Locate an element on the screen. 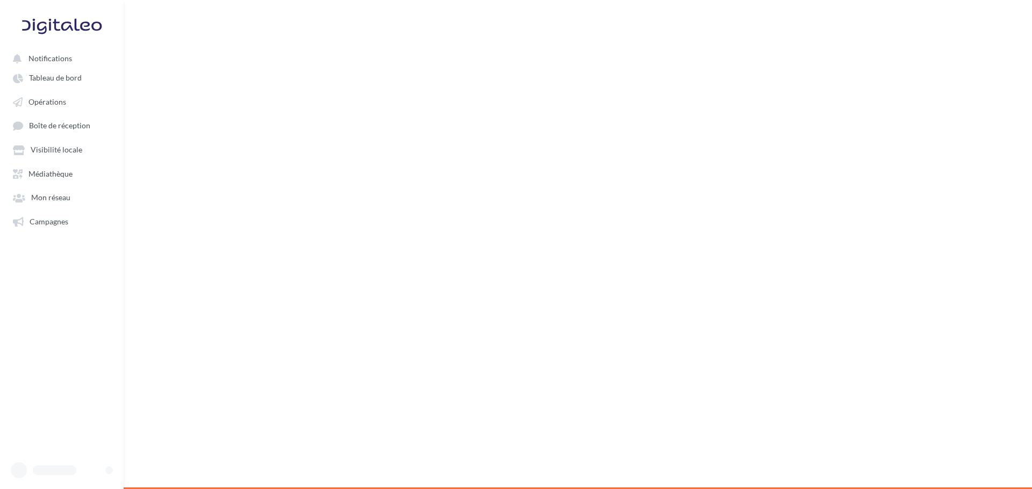 The width and height of the screenshot is (1032, 489). span: Visibilité locale is located at coordinates (56, 150).